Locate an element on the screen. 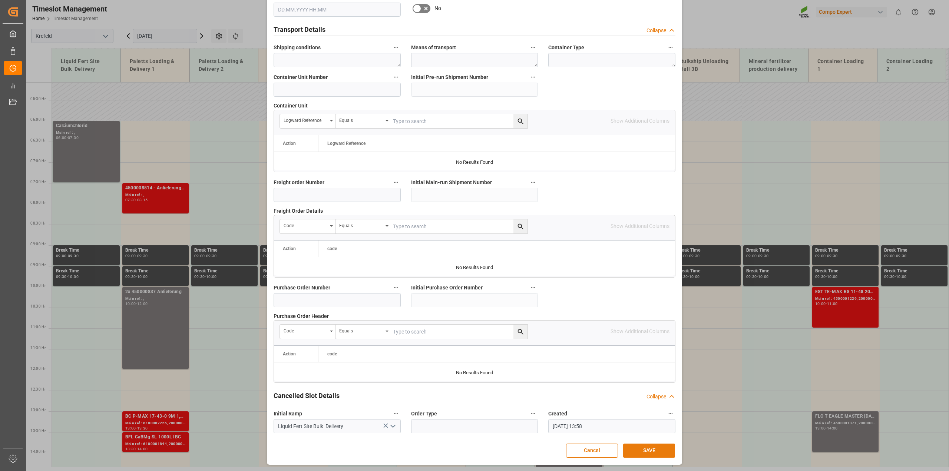 This screenshot has width=949, height=471. span: Freight order Number is located at coordinates (299, 182).